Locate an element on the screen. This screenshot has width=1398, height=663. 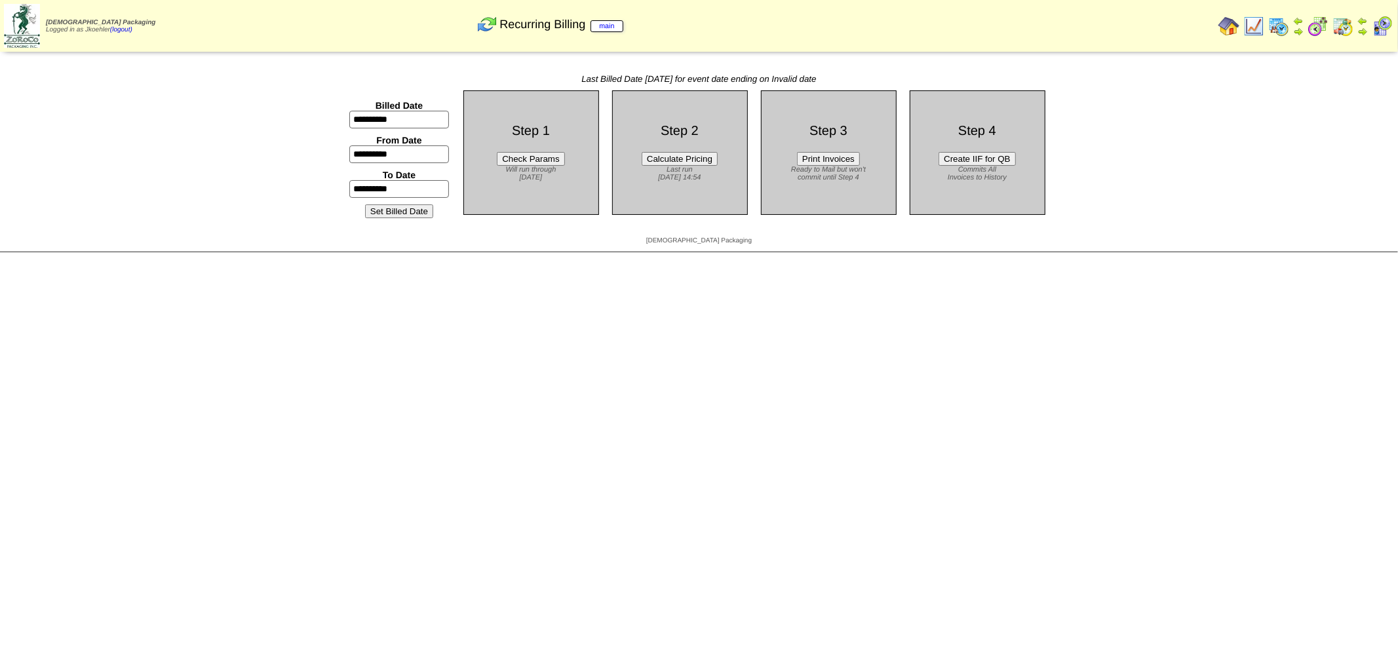
div: Step 1 is located at coordinates (531, 131).